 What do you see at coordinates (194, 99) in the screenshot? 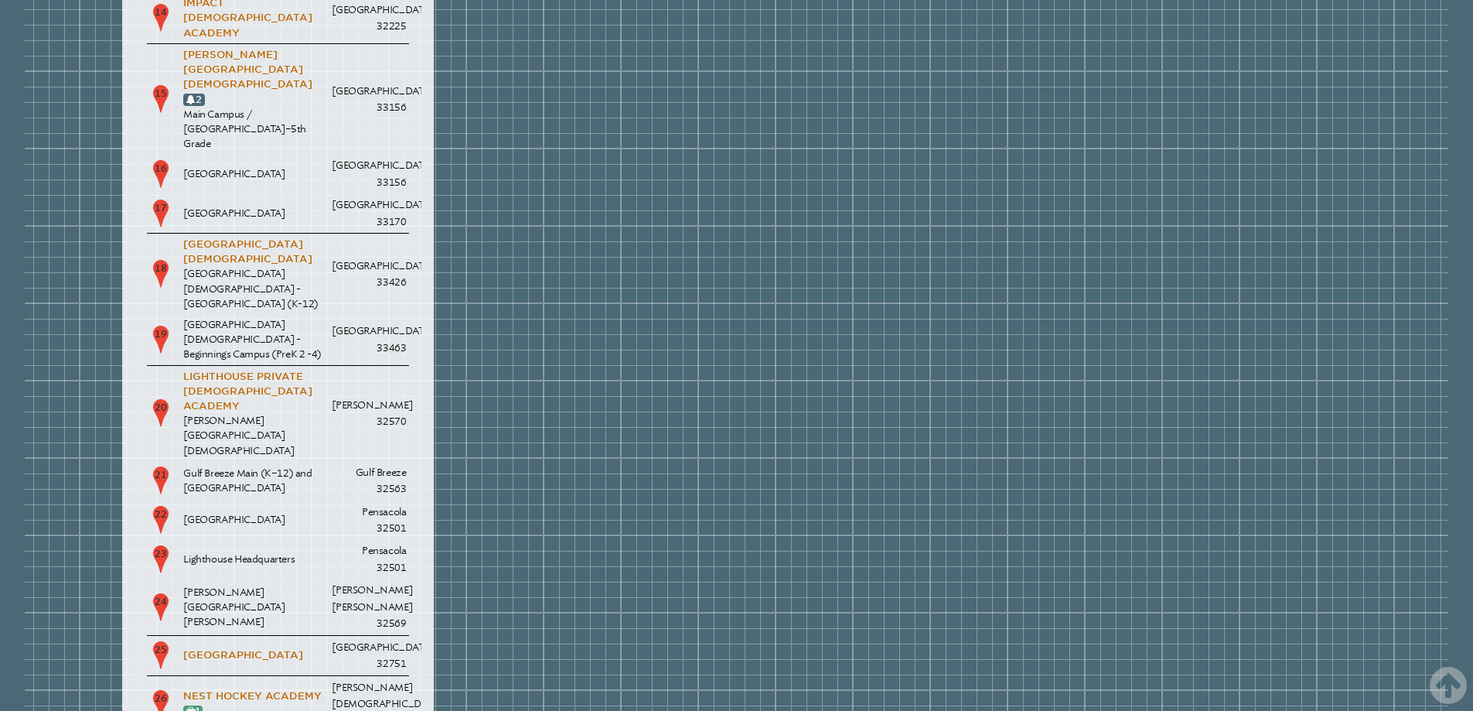
I see `a: 2` at bounding box center [194, 99].